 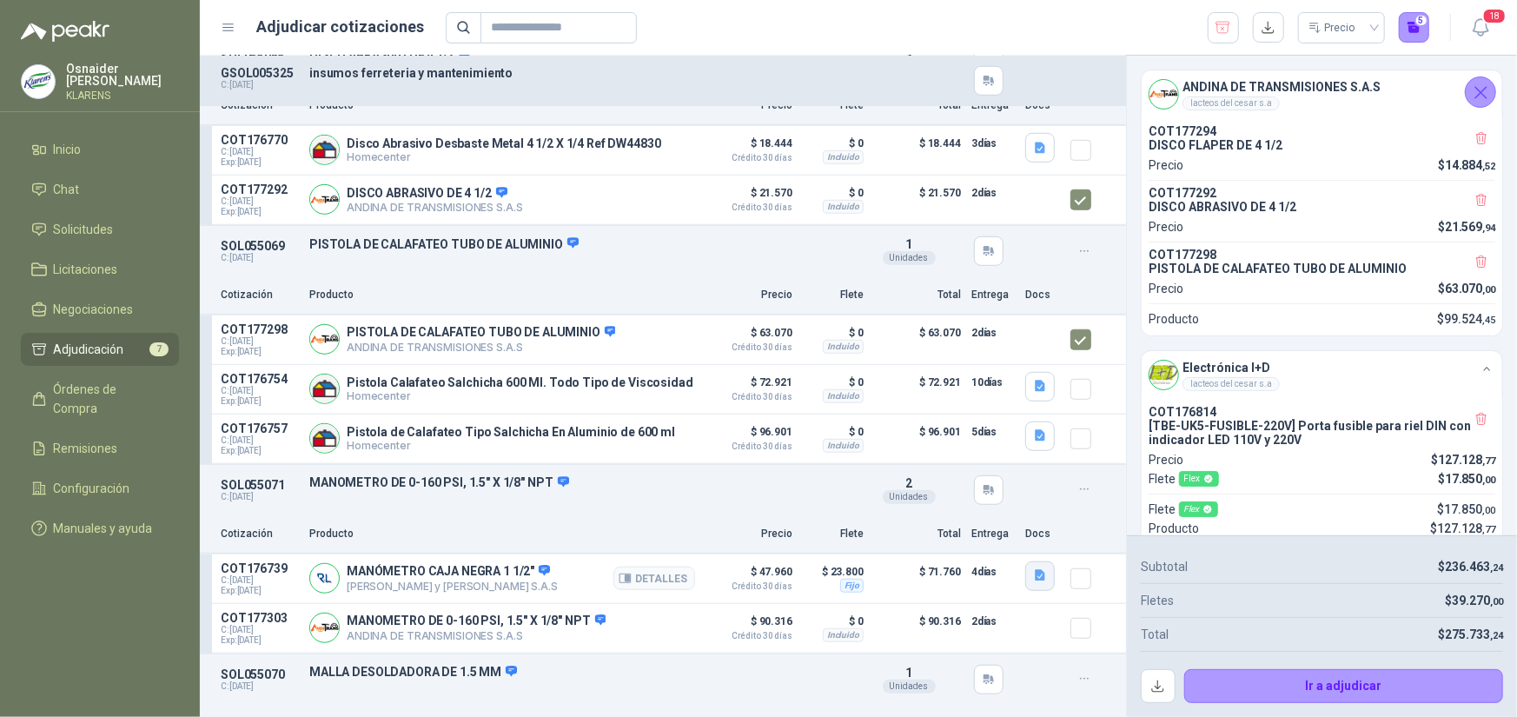 What do you see at coordinates (1496, 635) in the screenshot?
I see `span: ,24` at bounding box center [1496, 635].